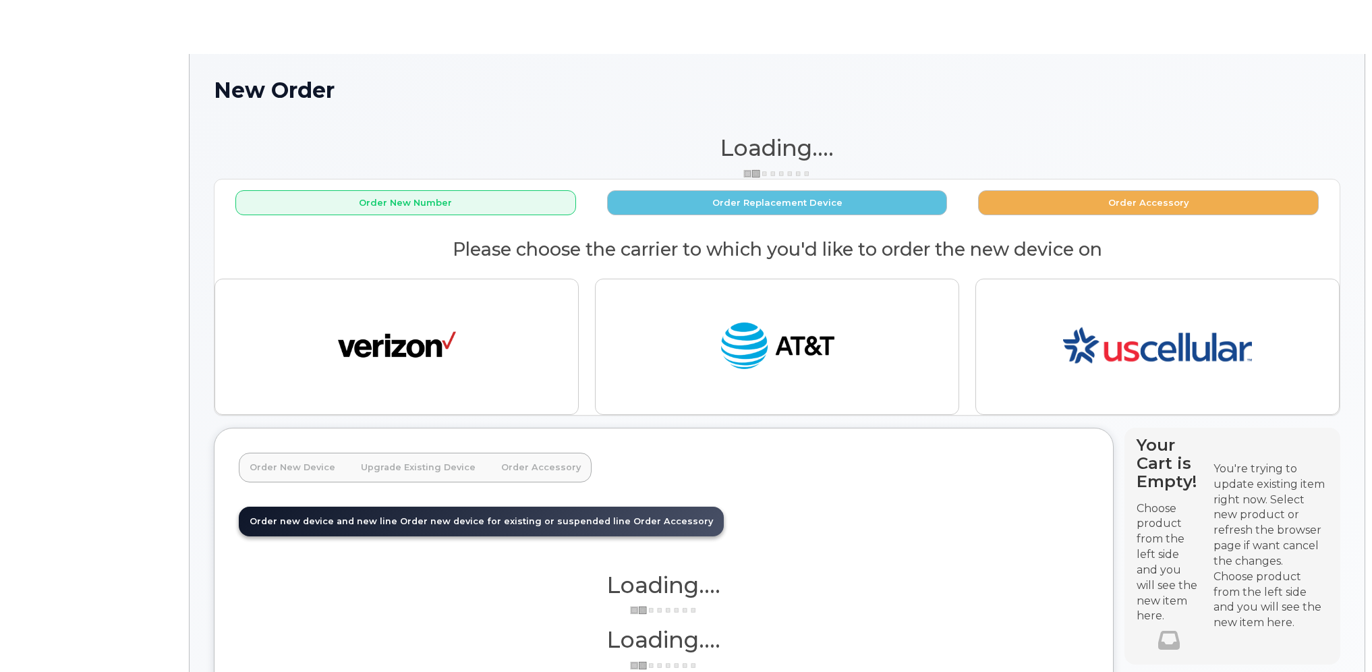 Image resolution: width=1372 pixels, height=672 pixels. What do you see at coordinates (1157, 347) in the screenshot?
I see `img: us-53c3169632288c49726f5d6ca51166ebf3163dd413c8a1bd00aedf0ff3a7123e.png` at bounding box center [1157, 347].